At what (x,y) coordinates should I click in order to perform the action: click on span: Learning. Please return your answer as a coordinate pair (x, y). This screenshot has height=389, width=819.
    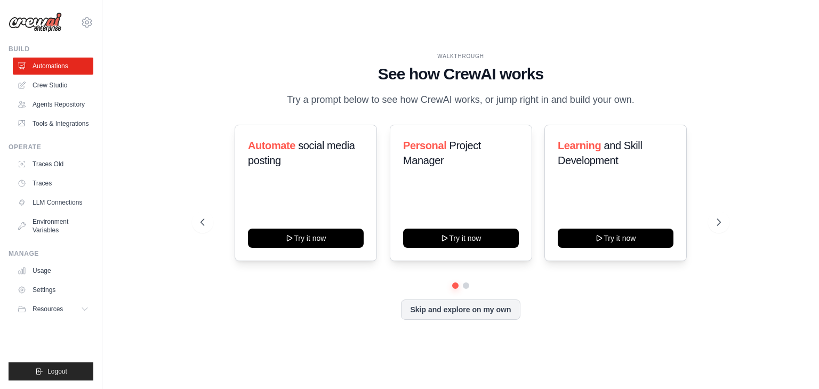
    Looking at the image, I should click on (579, 146).